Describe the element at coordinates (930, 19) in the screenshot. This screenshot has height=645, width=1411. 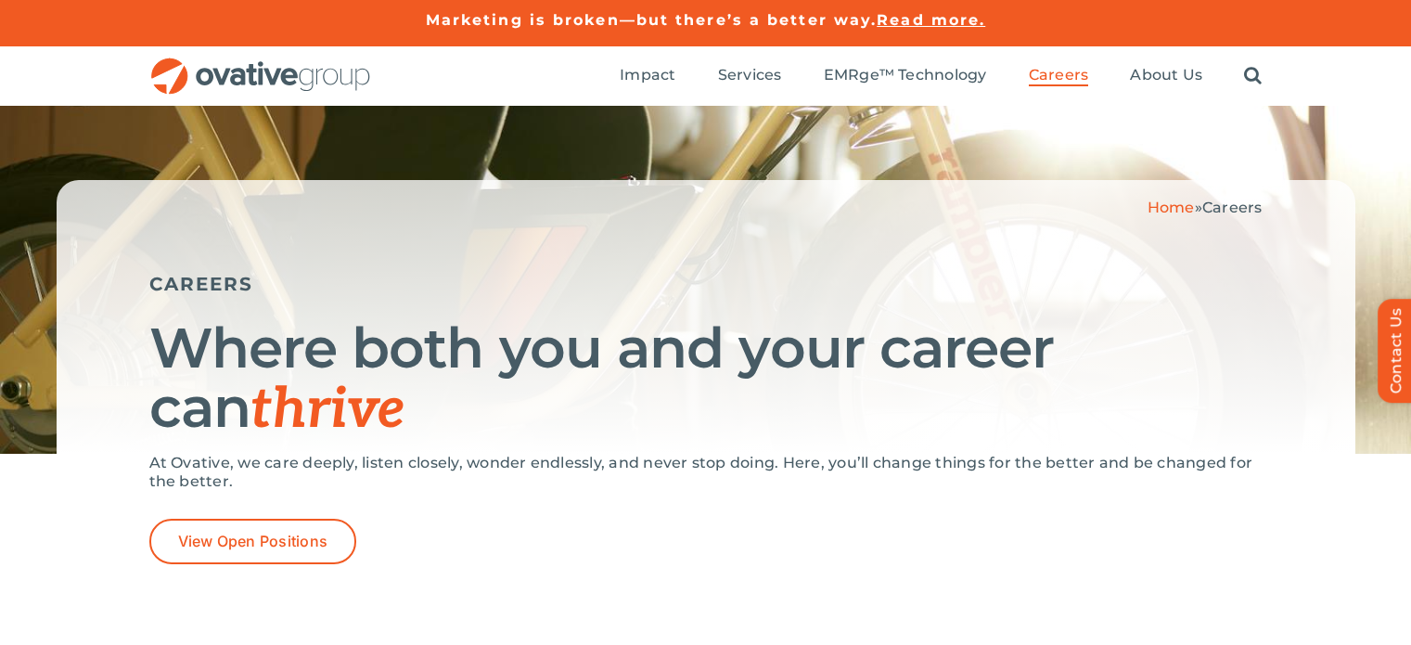
I see `span: Read more.` at that location.